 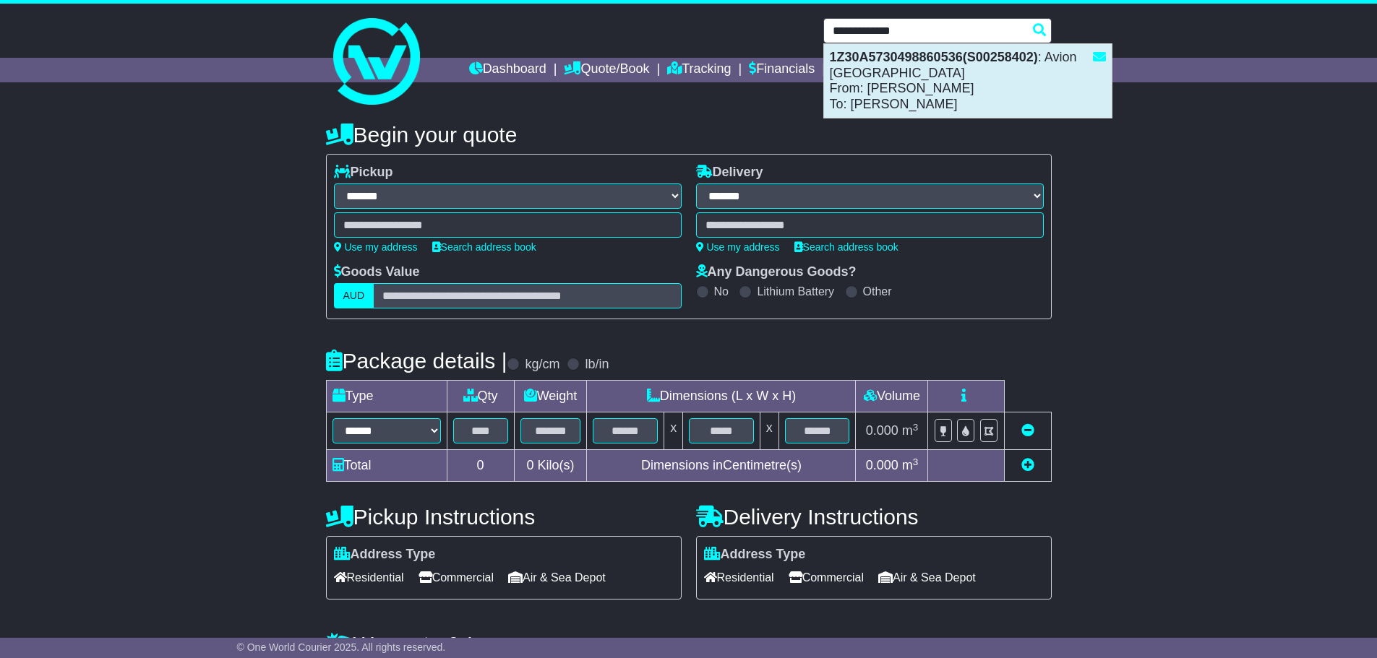 What do you see at coordinates (364, 173) in the screenshot?
I see `label: Pickup` at bounding box center [364, 173].